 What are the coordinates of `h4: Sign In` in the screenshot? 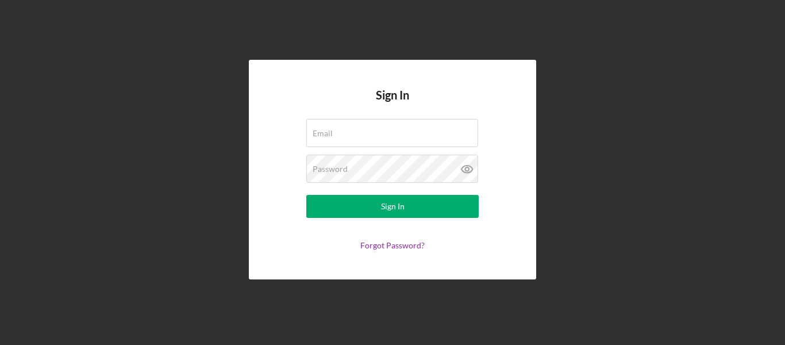 It's located at (393, 103).